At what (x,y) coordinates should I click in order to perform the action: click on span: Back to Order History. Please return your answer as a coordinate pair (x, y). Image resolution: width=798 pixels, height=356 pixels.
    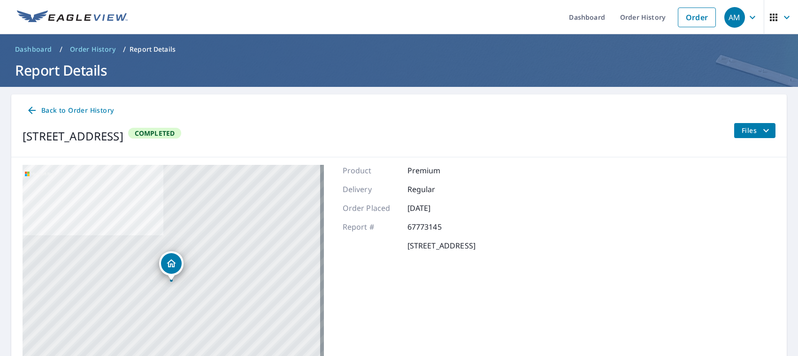
    Looking at the image, I should click on (70, 110).